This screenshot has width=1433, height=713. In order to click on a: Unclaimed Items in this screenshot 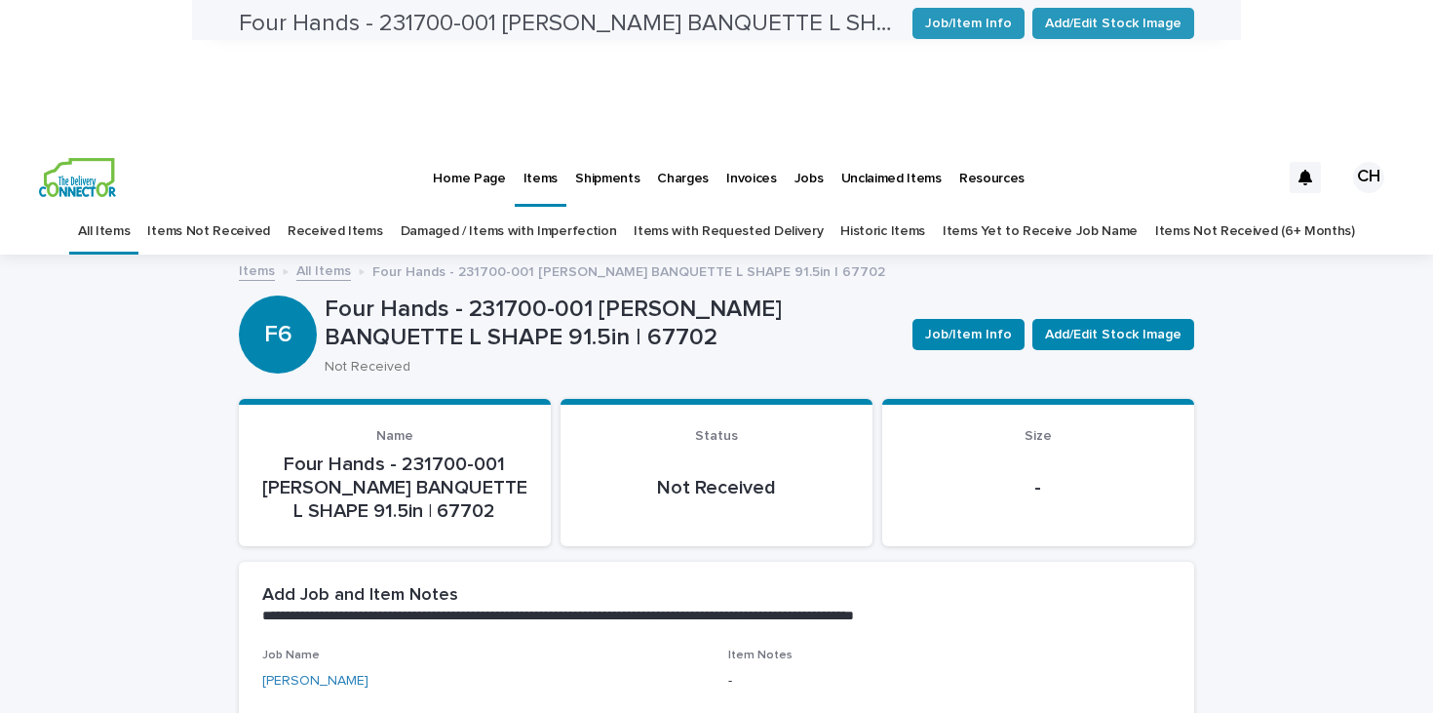, I will do `click(891, 176)`.